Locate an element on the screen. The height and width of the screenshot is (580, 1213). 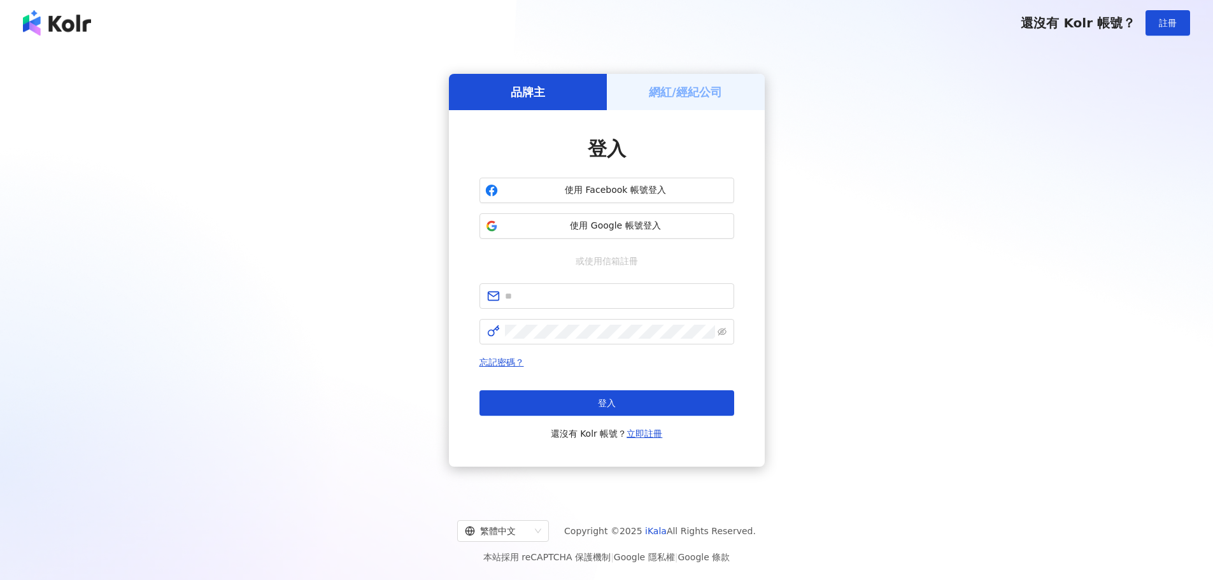
a: Google 條款 is located at coordinates (704, 557).